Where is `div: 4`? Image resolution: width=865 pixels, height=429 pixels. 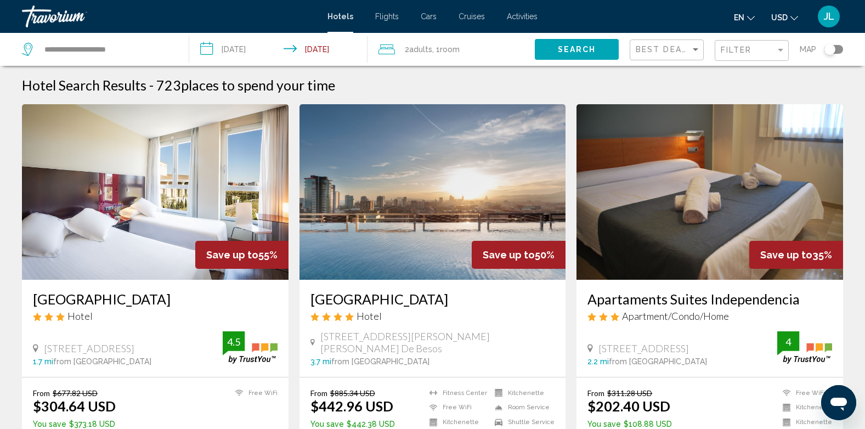
div: 4 is located at coordinates (789, 342).